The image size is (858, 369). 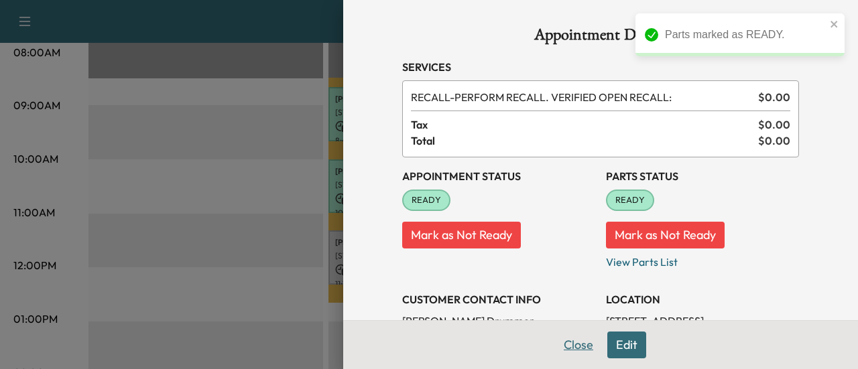 I want to click on span: Tax, so click(x=584, y=125).